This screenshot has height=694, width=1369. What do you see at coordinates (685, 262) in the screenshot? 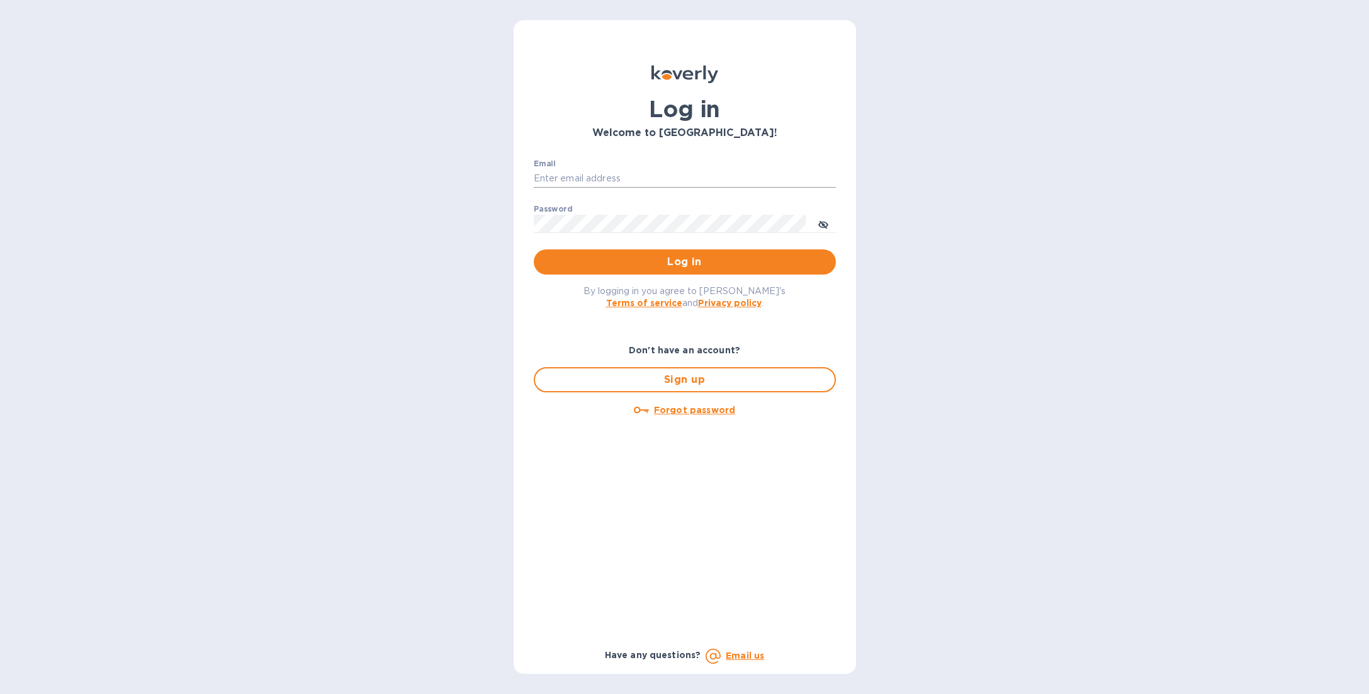
I see `button: Log in` at bounding box center [685, 262].